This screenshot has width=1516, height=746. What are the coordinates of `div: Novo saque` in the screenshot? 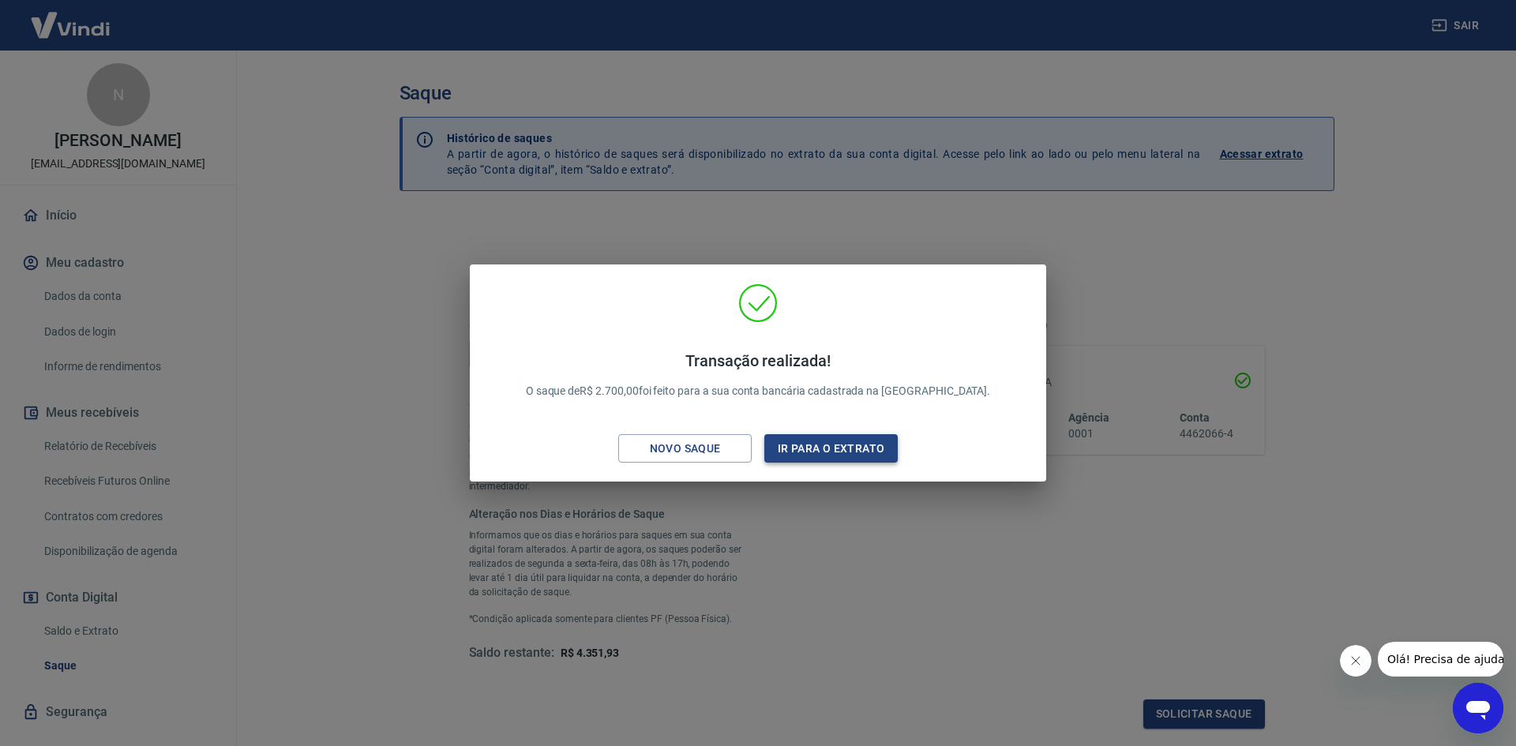 It's located at (685, 448).